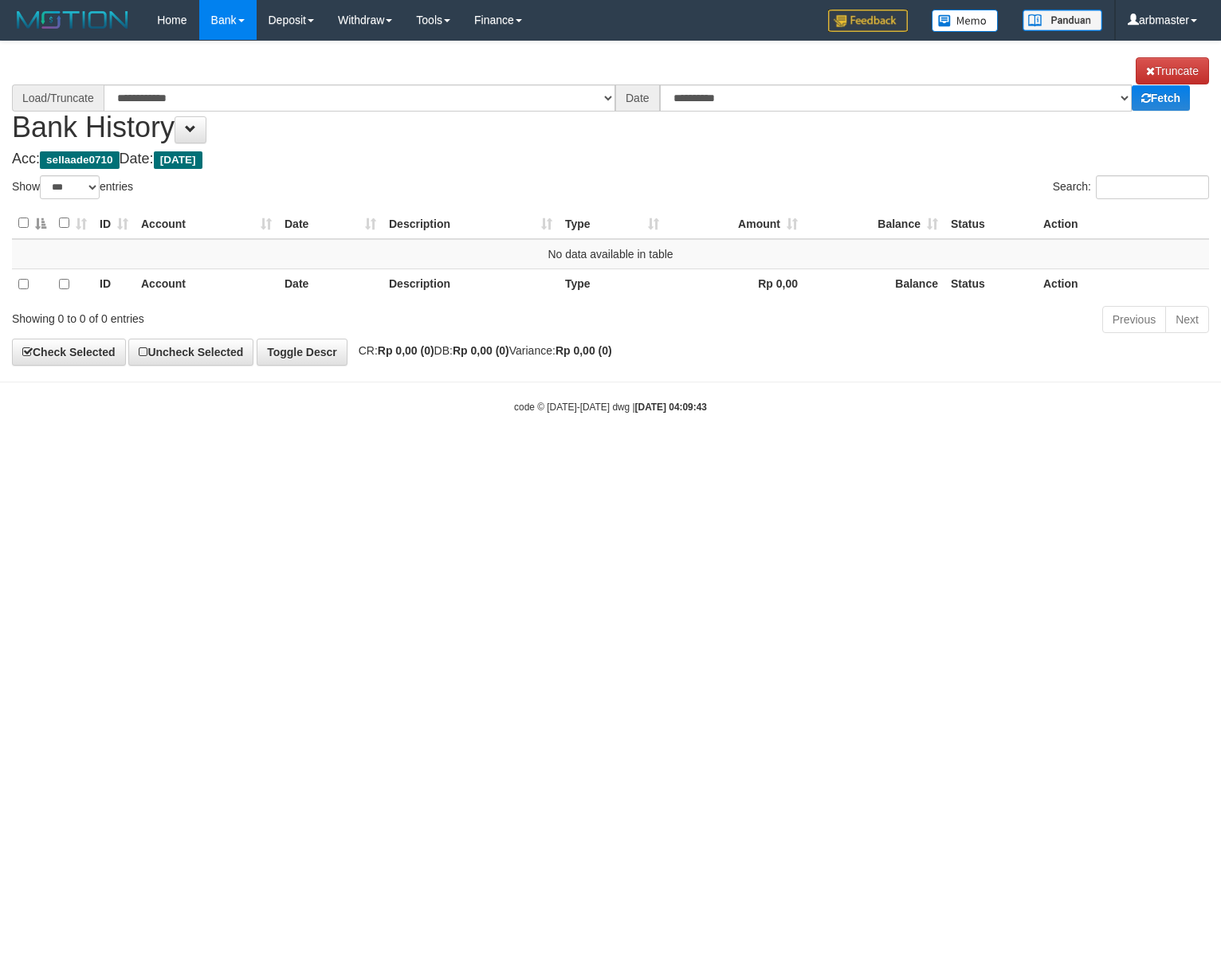 This screenshot has width=1221, height=980. What do you see at coordinates (69, 187) in the screenshot?
I see `select: Showentries` at bounding box center [69, 187].